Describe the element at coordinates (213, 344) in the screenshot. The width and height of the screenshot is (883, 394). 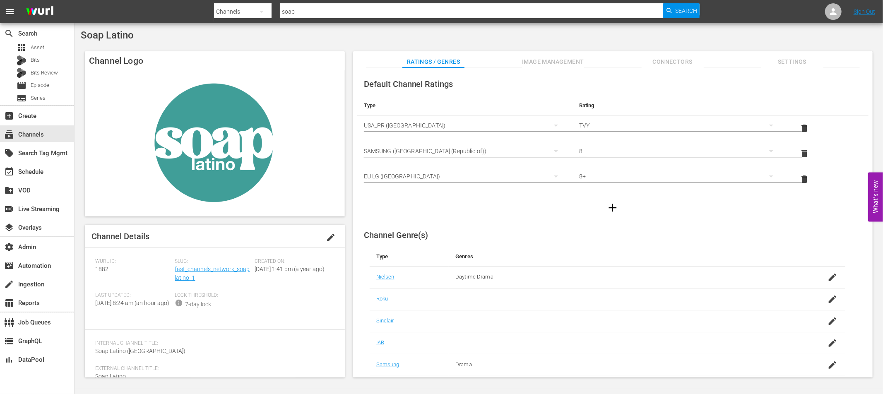
I see `span: Internal Channel Title:` at that location.